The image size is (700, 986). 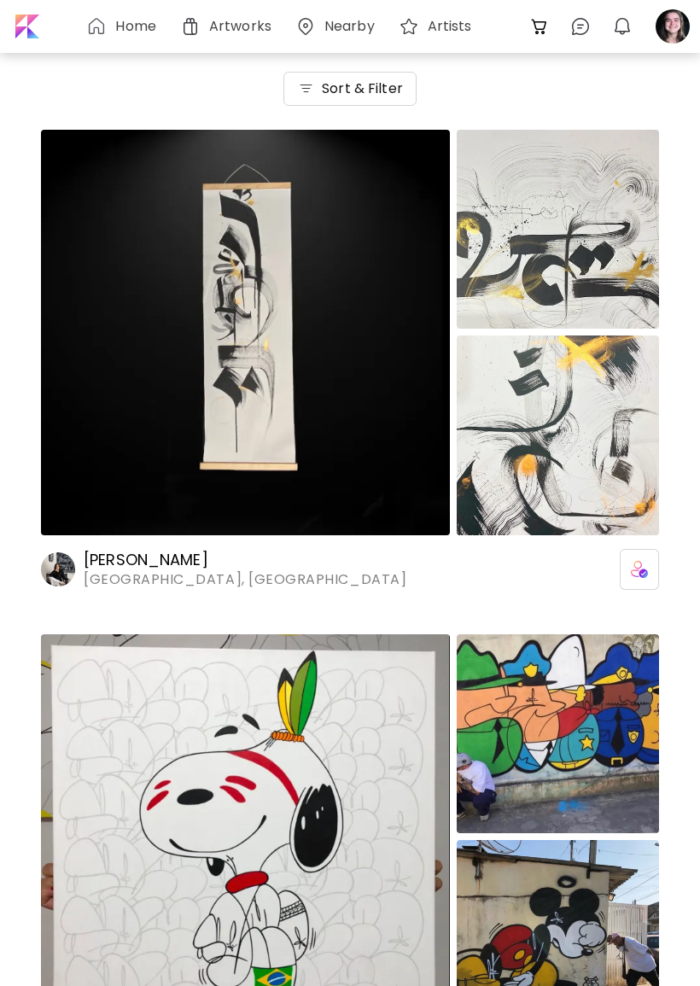 What do you see at coordinates (450, 26) in the screenshot?
I see `h6: Artists` at bounding box center [450, 26].